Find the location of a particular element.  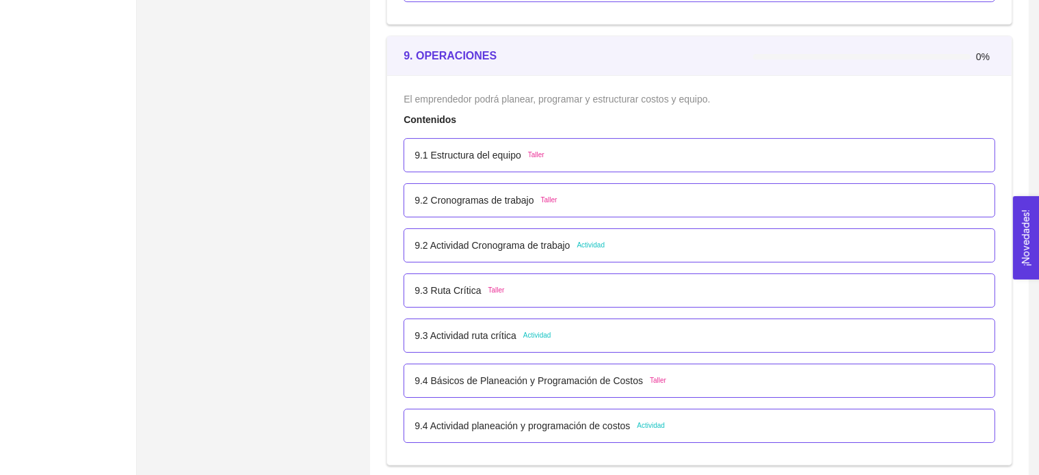

p: 9.4 Actividad planeación y programación de costos is located at coordinates (522, 426).